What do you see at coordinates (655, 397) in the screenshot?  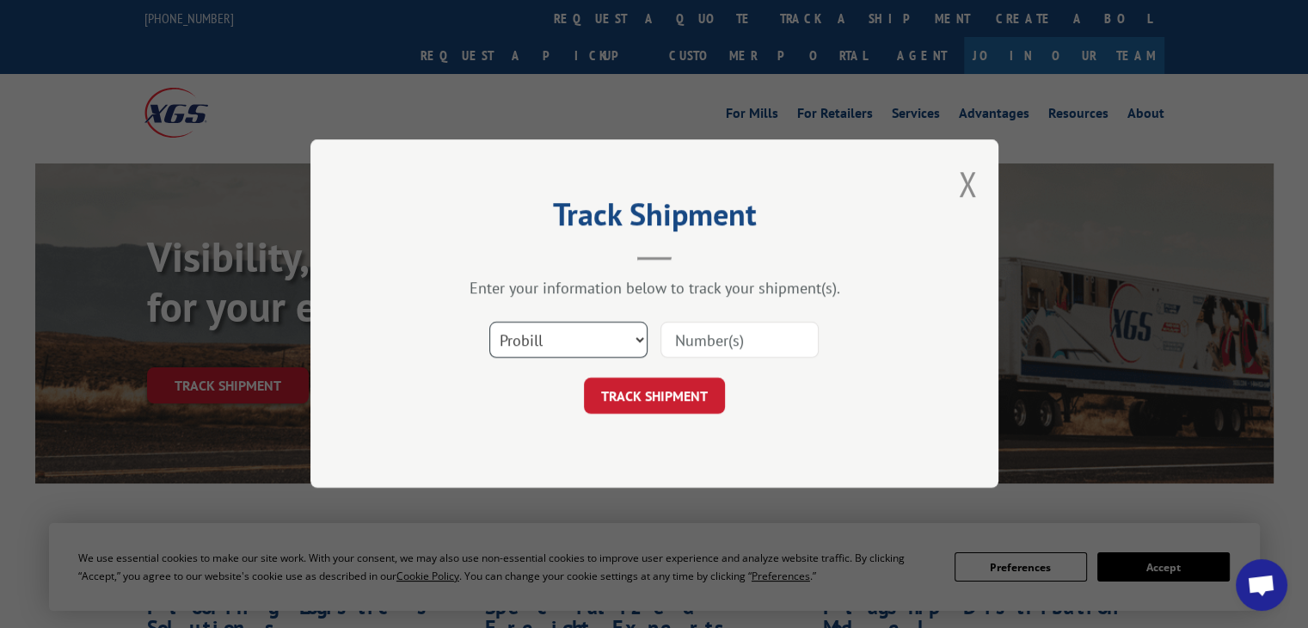 I see `button: TRACK SHIPMENT` at bounding box center [655, 397].